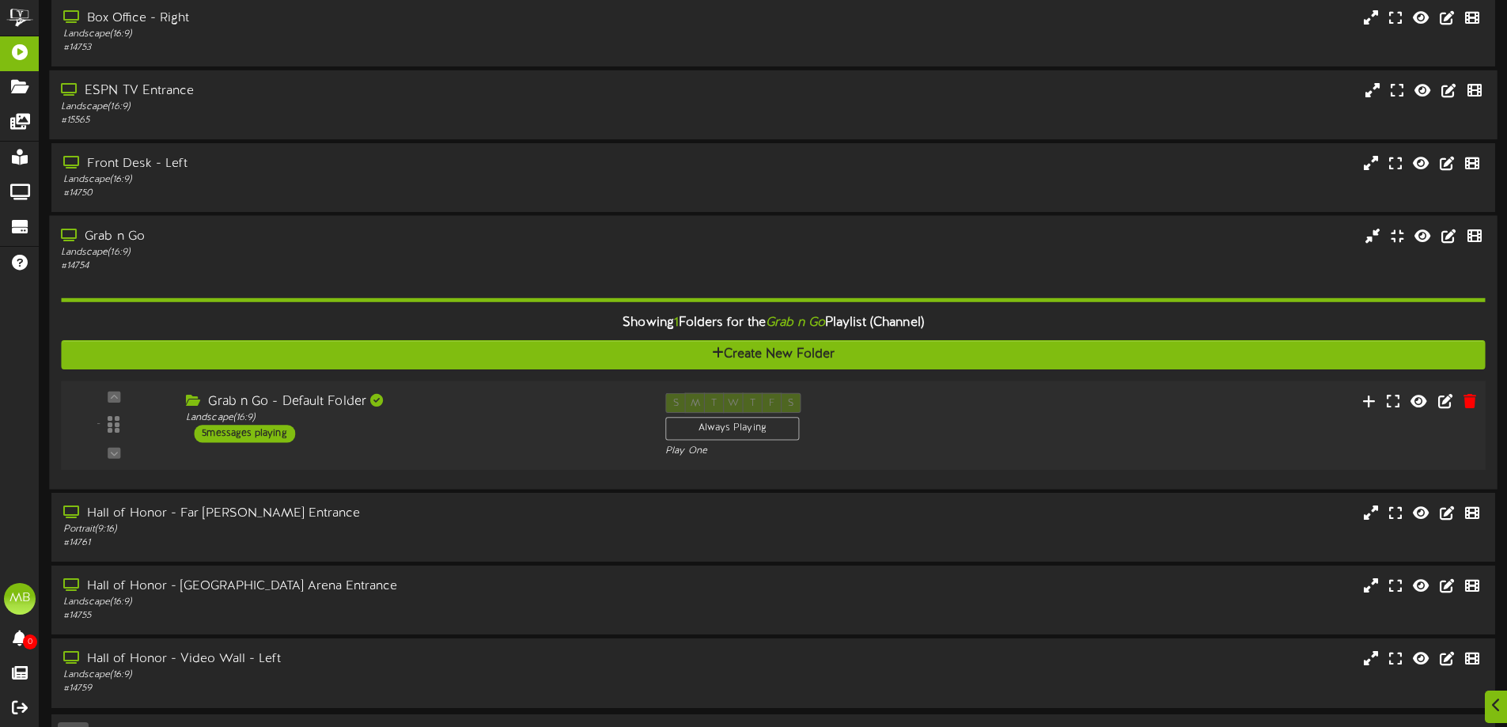 This screenshot has width=1507, height=727. I want to click on div: # 14755, so click(352, 615).